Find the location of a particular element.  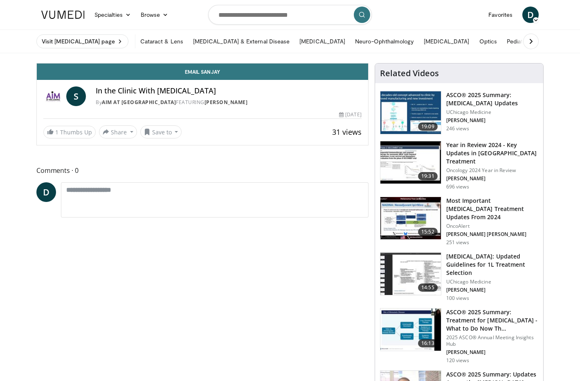

div: By FEATURING is located at coordinates (229, 102).